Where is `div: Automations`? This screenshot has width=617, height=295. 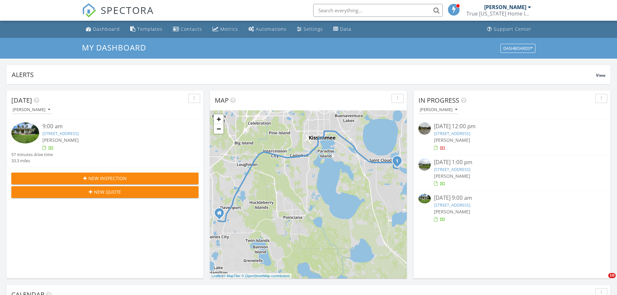
div: Automations is located at coordinates (271, 29).